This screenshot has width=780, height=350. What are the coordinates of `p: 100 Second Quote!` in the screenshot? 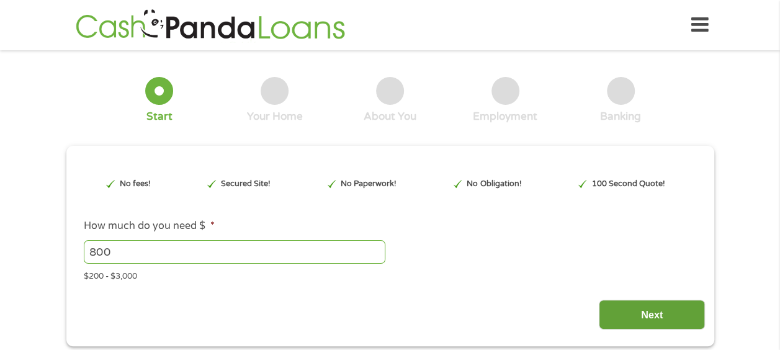 It's located at (629, 184).